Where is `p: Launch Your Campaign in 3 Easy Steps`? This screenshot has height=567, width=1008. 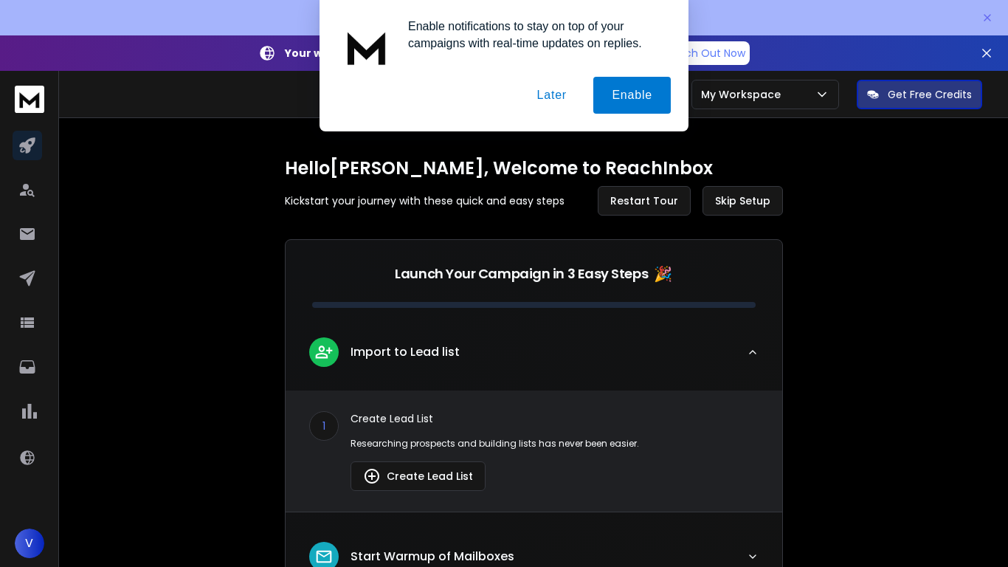
p: Launch Your Campaign in 3 Easy Steps is located at coordinates (521, 274).